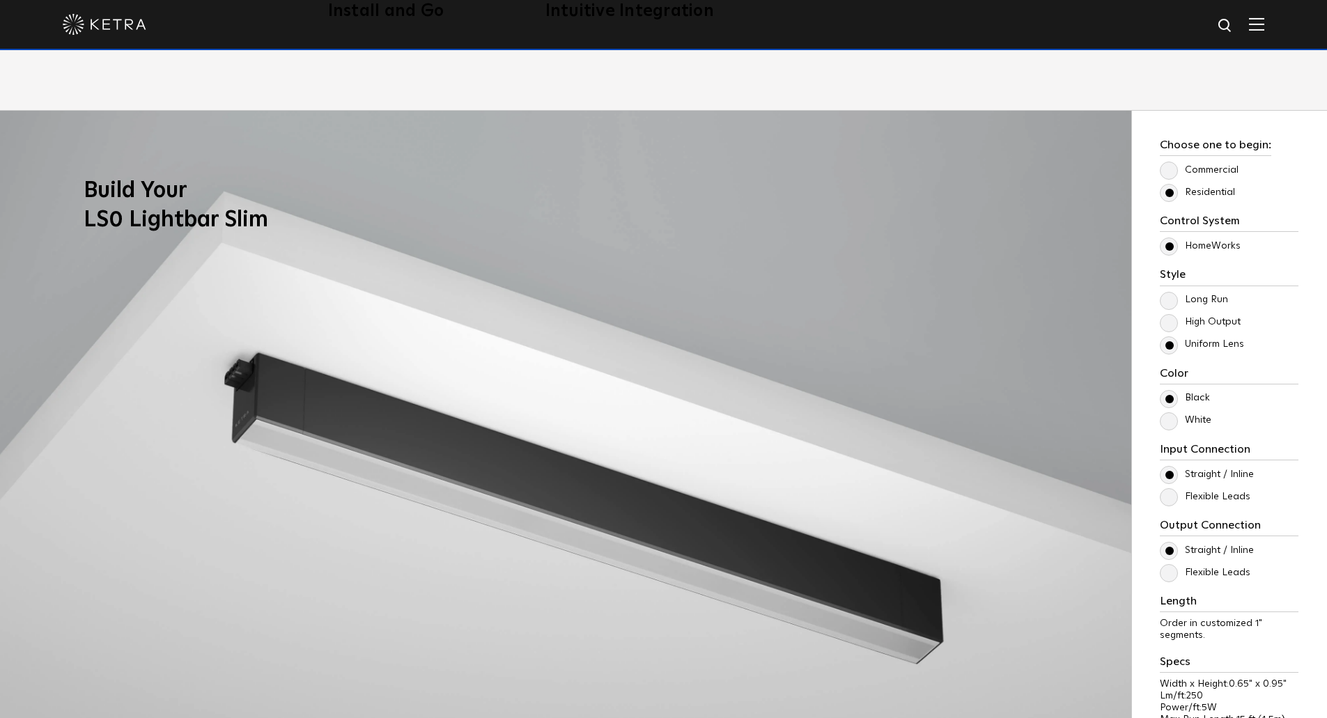 This screenshot has height=718, width=1327. I want to click on label: Commercial, so click(1199, 170).